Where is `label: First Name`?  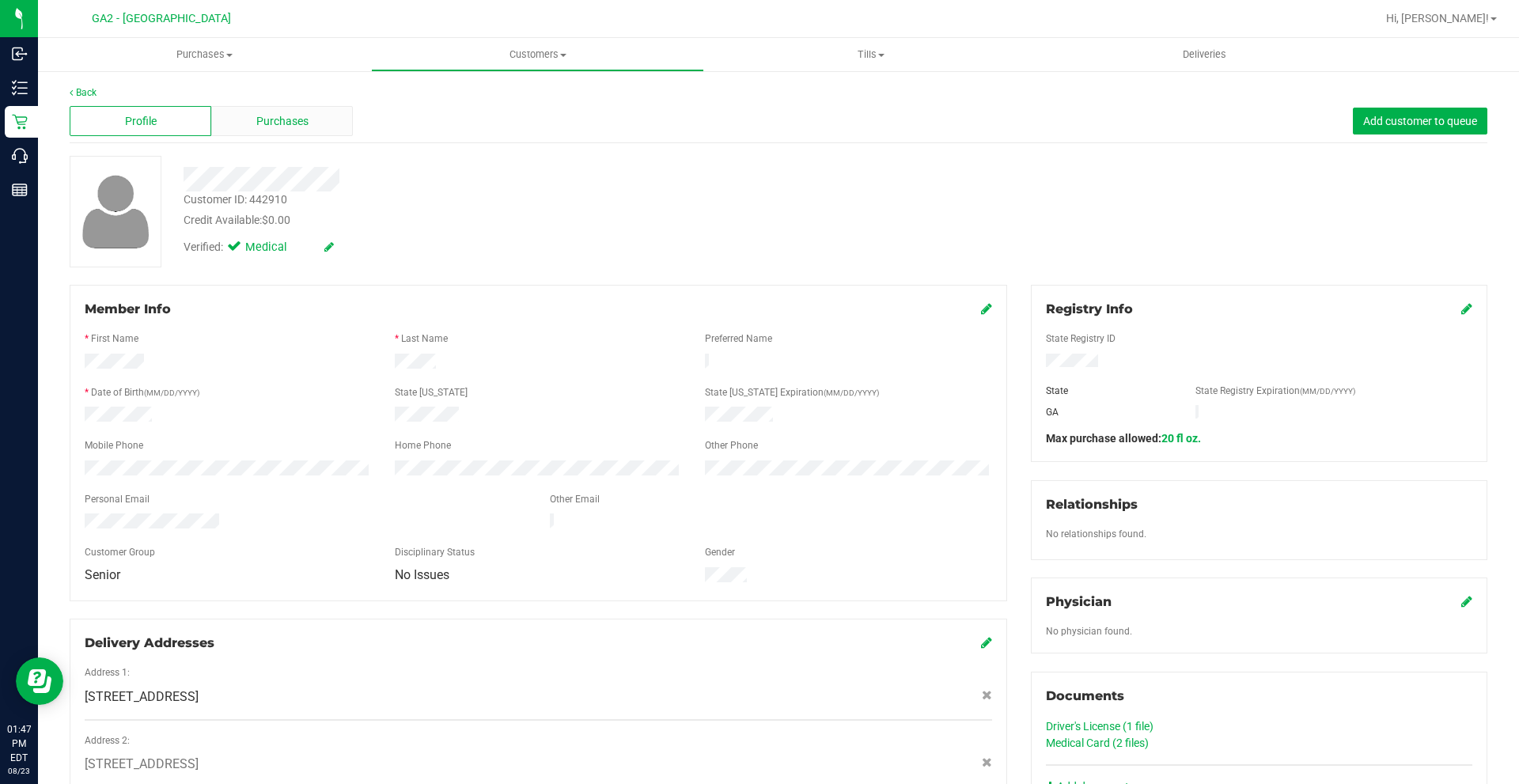 label: First Name is located at coordinates (114, 339).